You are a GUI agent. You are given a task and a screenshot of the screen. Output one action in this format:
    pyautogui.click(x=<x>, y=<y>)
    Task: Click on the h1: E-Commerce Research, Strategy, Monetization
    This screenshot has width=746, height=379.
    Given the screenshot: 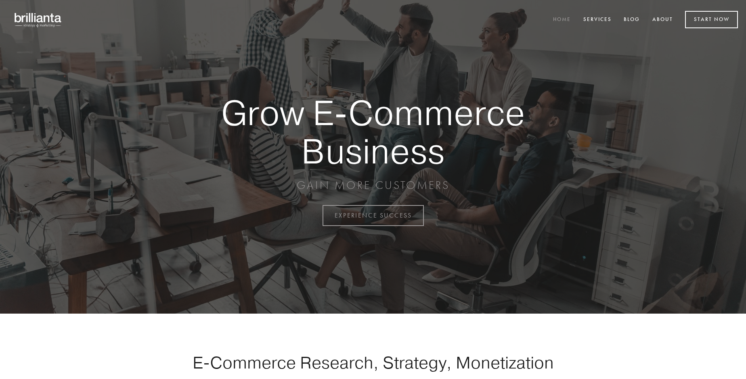 What is the action you would take?
    pyautogui.click(x=373, y=362)
    